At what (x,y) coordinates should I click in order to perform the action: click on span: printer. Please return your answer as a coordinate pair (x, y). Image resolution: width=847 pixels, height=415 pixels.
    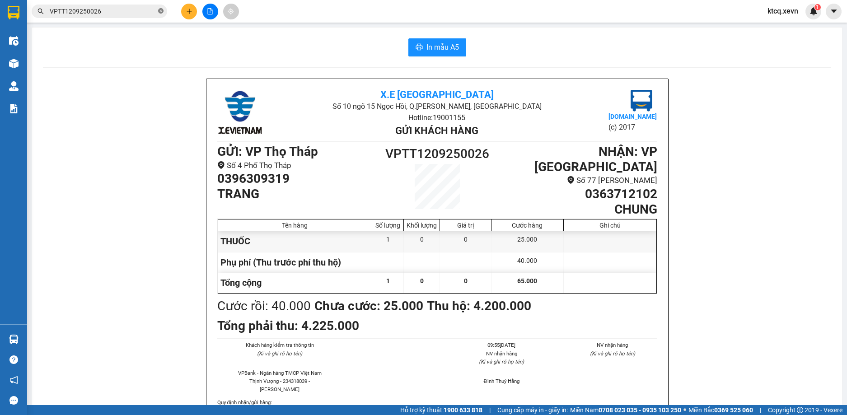
    Looking at the image, I should click on (419, 47).